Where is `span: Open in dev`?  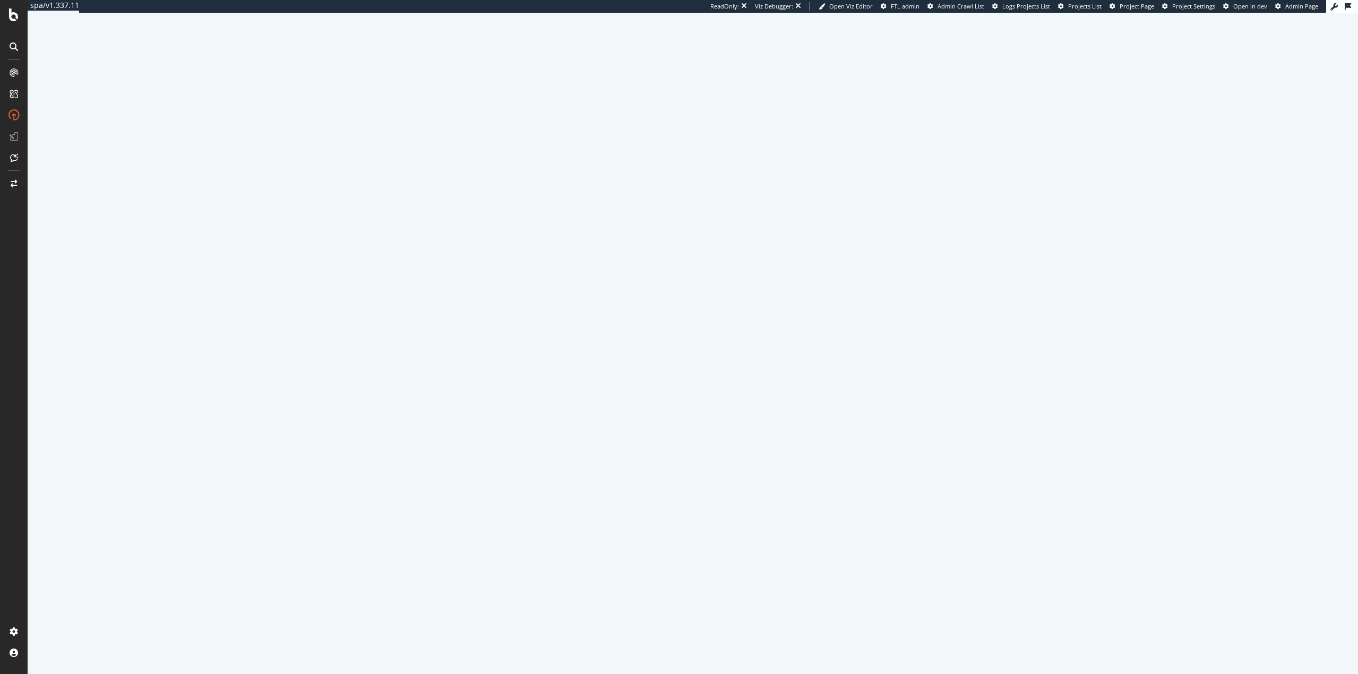 span: Open in dev is located at coordinates (1250, 6).